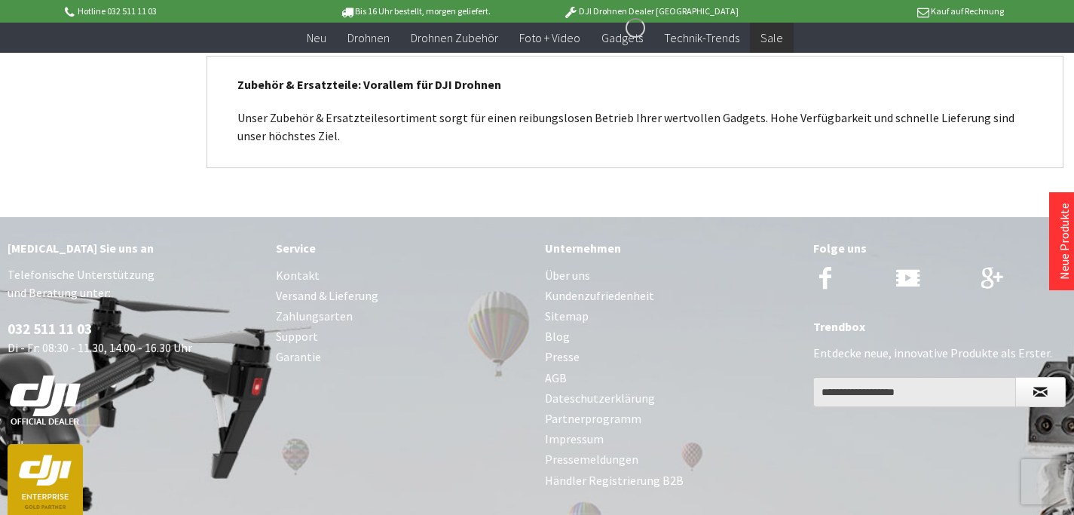  Describe the element at coordinates (772, 38) in the screenshot. I see `a: Sale` at that location.